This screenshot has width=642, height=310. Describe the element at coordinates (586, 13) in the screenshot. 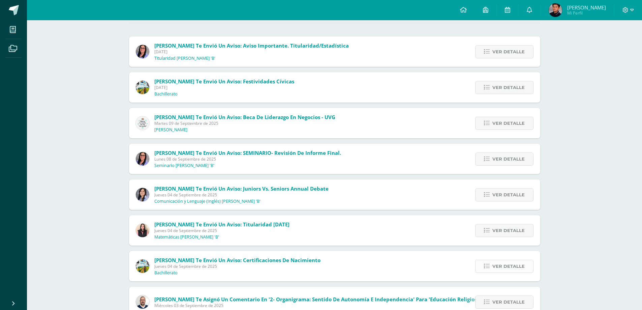

I see `span: Mi Perfil` at that location.